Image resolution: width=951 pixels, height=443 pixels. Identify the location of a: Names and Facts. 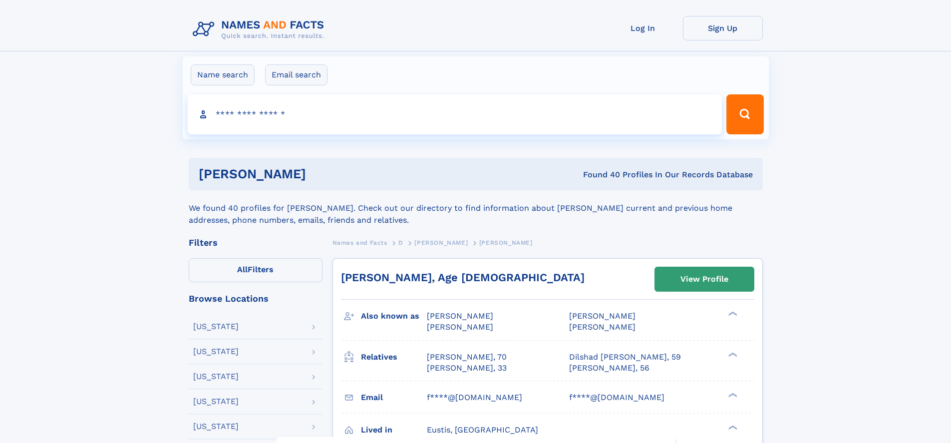
(360, 242).